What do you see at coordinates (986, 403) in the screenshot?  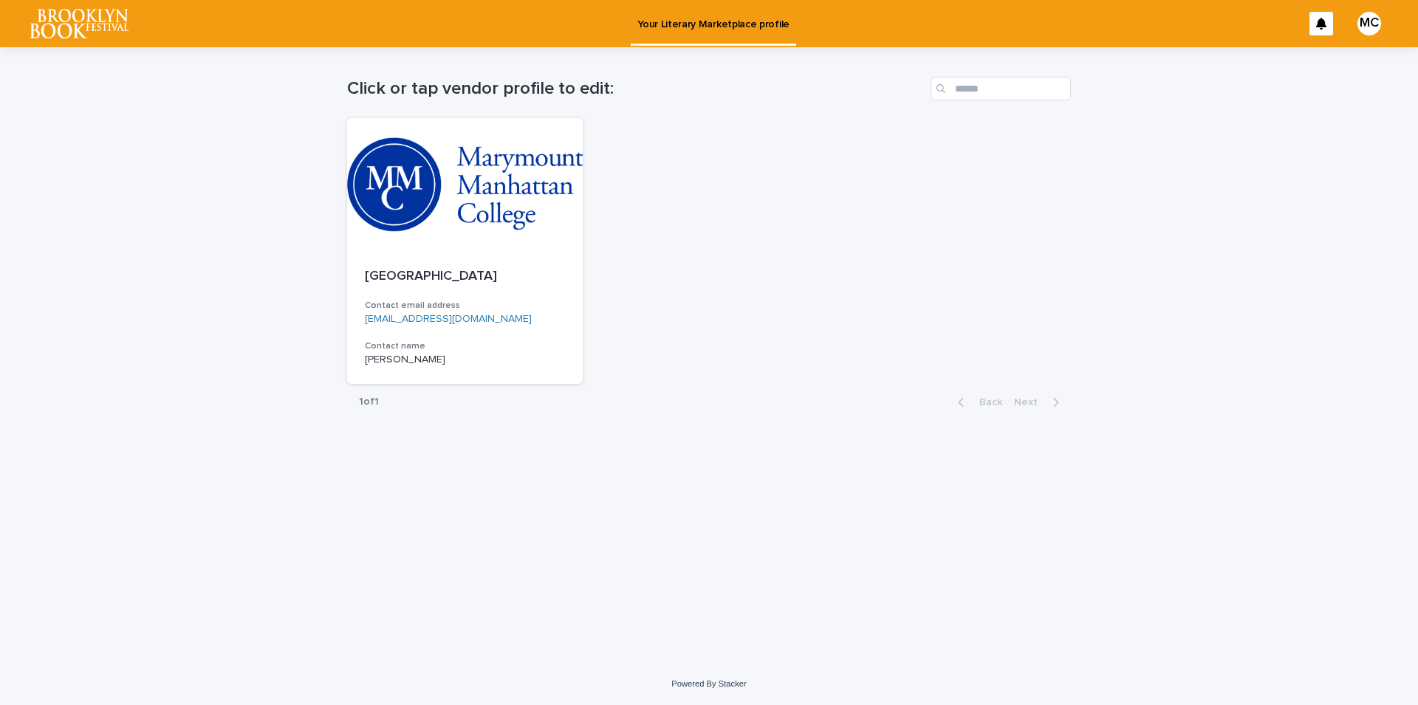 I see `span: Back` at bounding box center [986, 403].